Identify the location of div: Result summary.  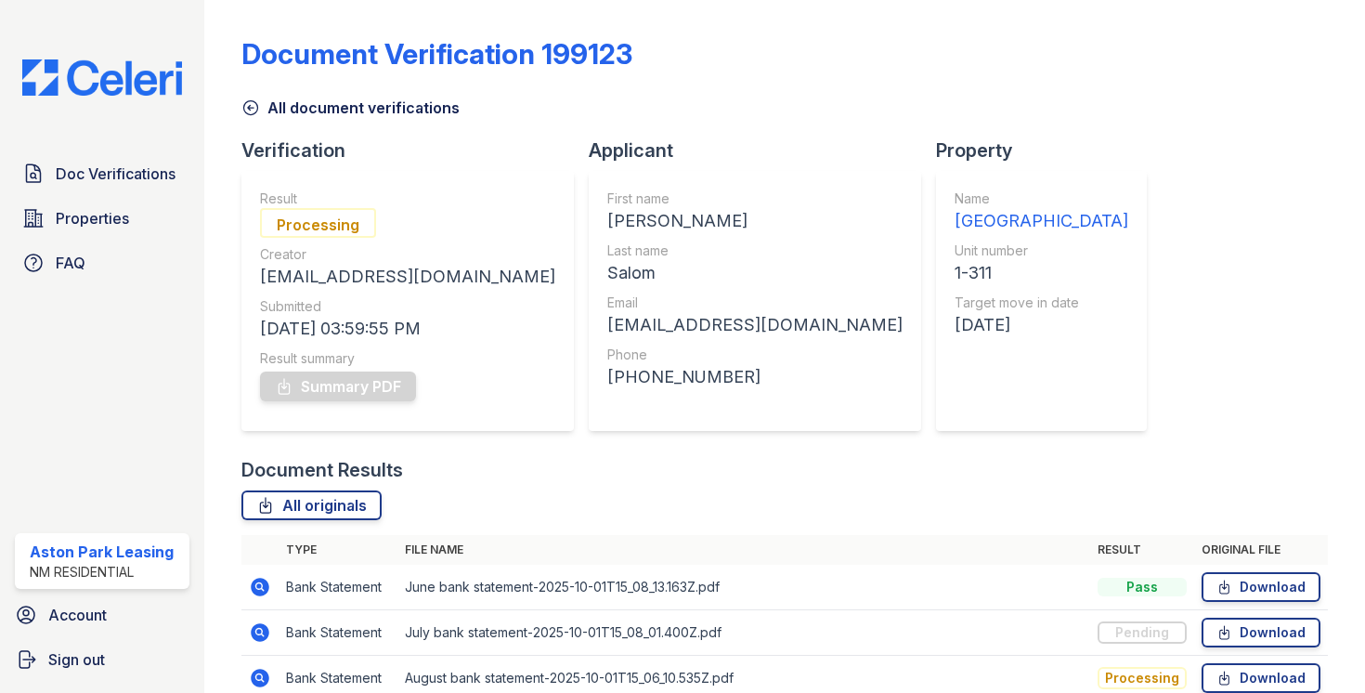
(408, 358).